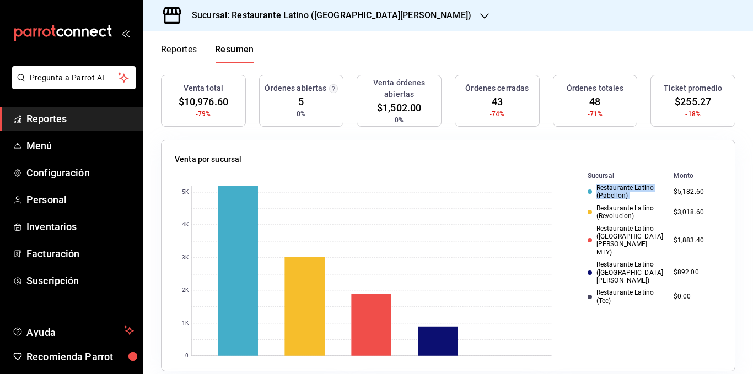 The width and height of the screenshot is (753, 374). Describe the element at coordinates (80, 119) in the screenshot. I see `span: Reportes` at that location.